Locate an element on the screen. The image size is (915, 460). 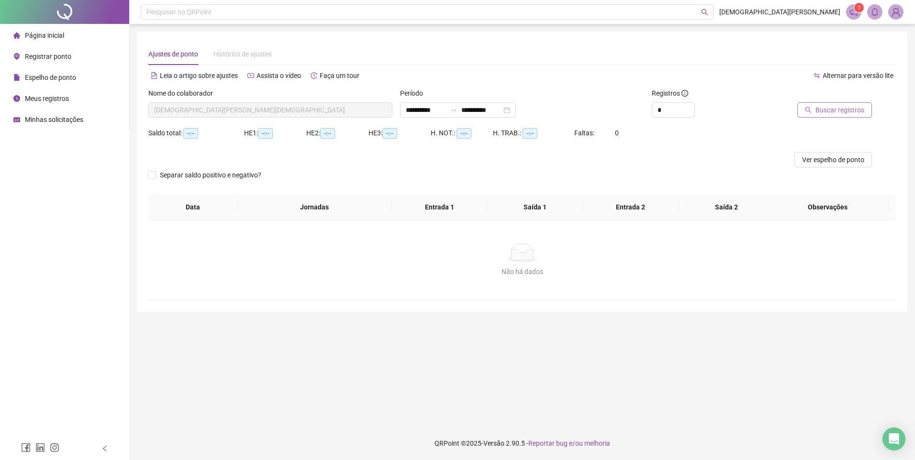
span: CRISTIANE DOS SANTOS is located at coordinates (270, 110).